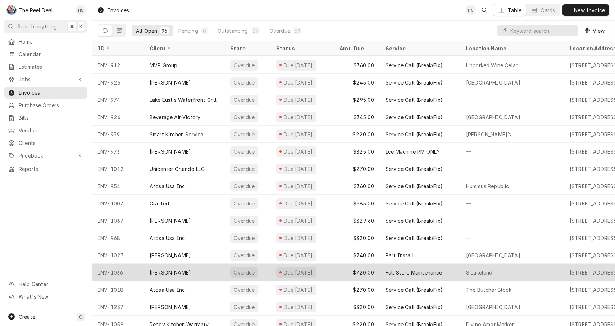  What do you see at coordinates (46, 169) in the screenshot?
I see `a: Reports` at bounding box center [46, 169].